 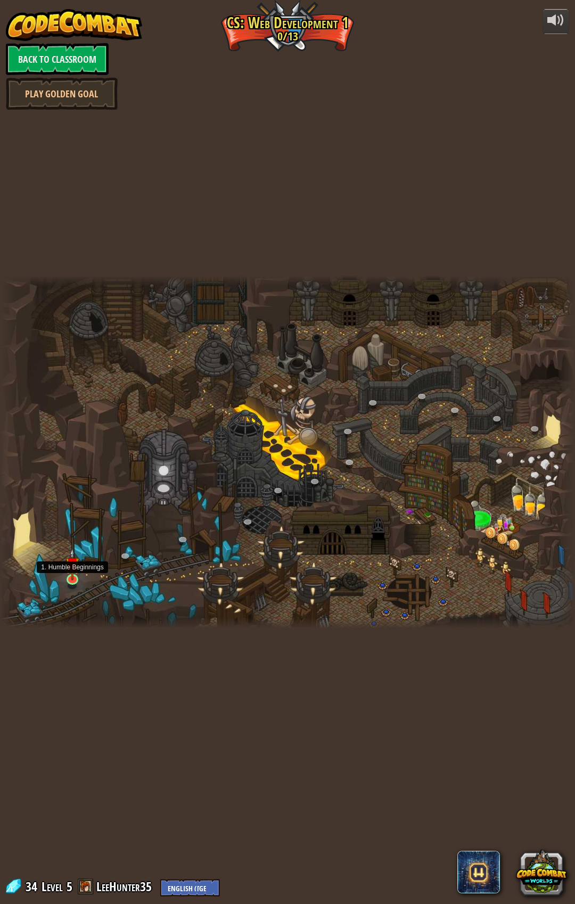 I want to click on button: Adjust volume, so click(x=556, y=21).